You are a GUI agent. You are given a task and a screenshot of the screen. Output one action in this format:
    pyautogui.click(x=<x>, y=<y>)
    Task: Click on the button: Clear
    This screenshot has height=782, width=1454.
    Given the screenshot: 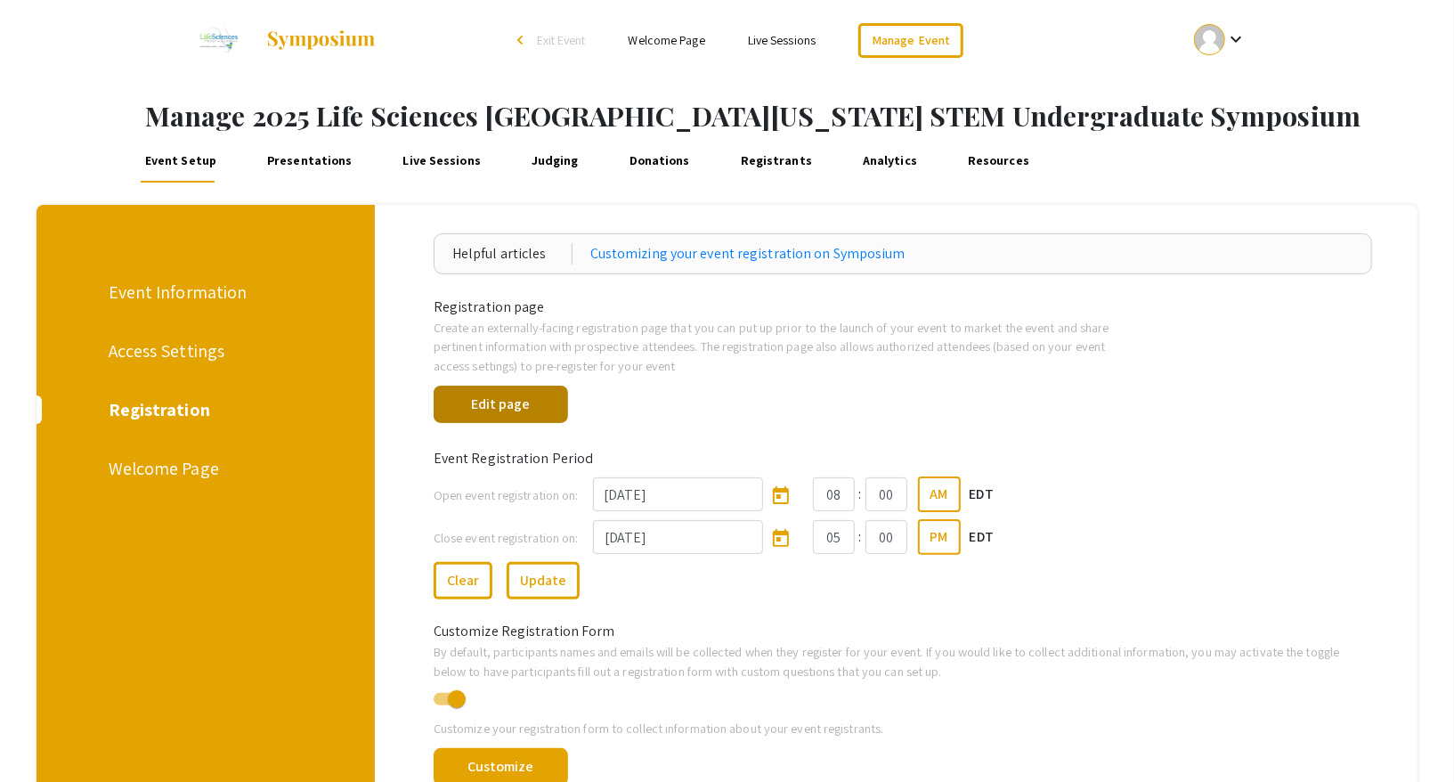 What is the action you would take?
    pyautogui.click(x=463, y=581)
    